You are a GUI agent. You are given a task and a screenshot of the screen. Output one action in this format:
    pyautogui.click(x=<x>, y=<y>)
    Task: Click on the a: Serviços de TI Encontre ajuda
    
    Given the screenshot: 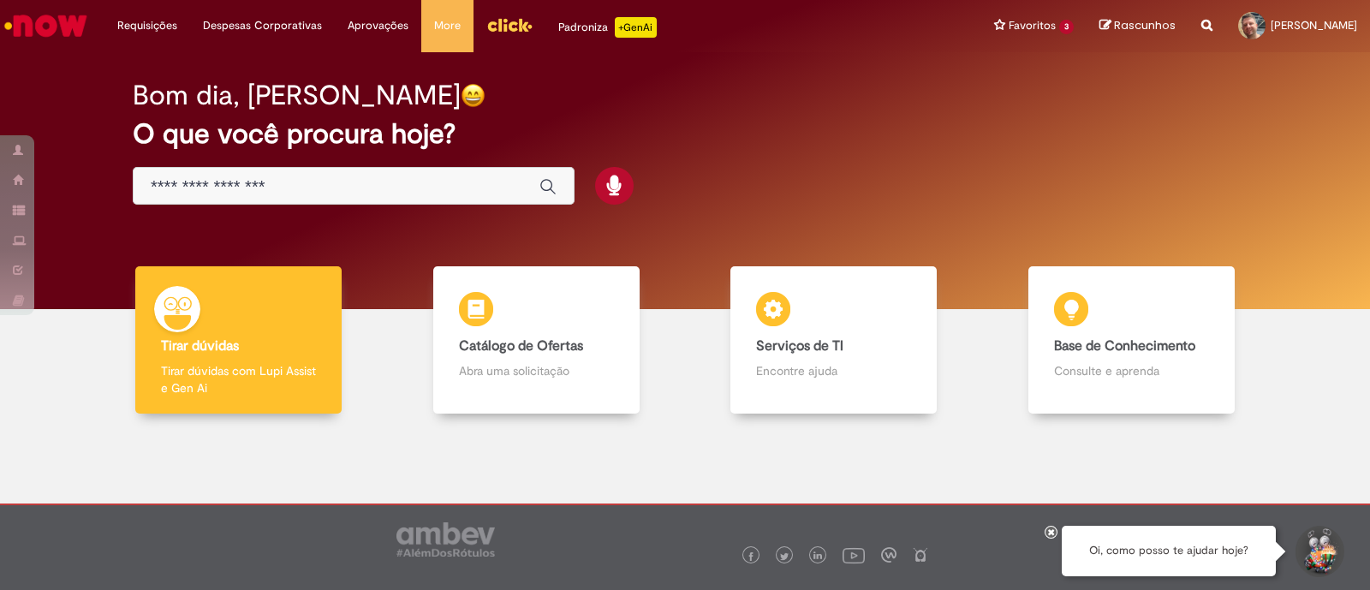 What is the action you would take?
    pyautogui.click(x=834, y=340)
    